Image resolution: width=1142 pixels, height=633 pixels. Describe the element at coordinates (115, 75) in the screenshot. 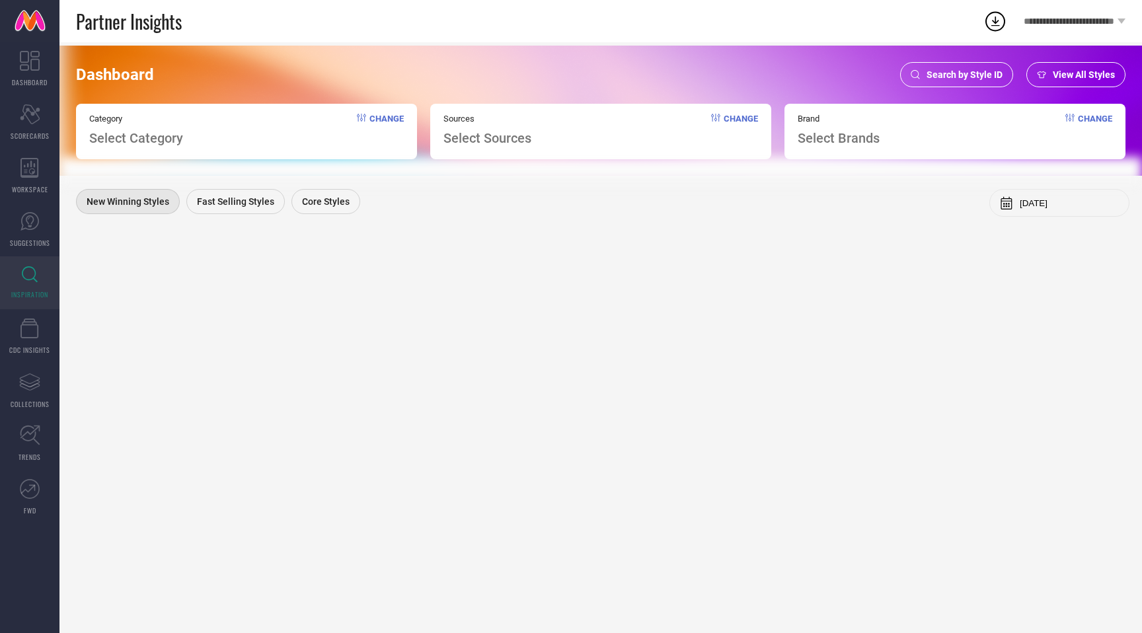

I see `span: Dashboard` at that location.